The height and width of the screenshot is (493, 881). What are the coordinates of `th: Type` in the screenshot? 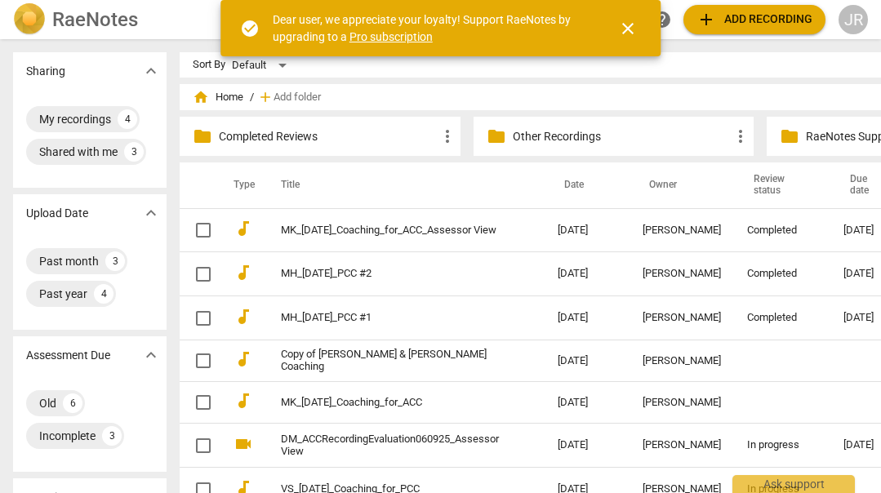 It's located at (241, 185).